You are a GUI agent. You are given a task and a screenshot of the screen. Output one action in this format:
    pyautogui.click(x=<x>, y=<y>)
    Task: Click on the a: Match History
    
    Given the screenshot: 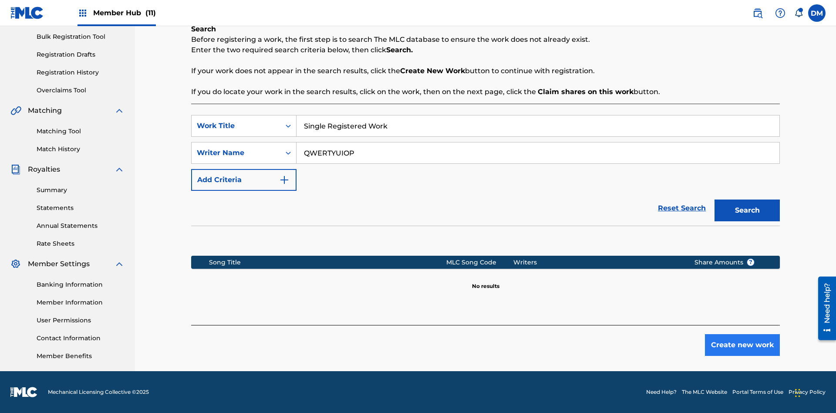 What is the action you would take?
    pyautogui.click(x=81, y=149)
    